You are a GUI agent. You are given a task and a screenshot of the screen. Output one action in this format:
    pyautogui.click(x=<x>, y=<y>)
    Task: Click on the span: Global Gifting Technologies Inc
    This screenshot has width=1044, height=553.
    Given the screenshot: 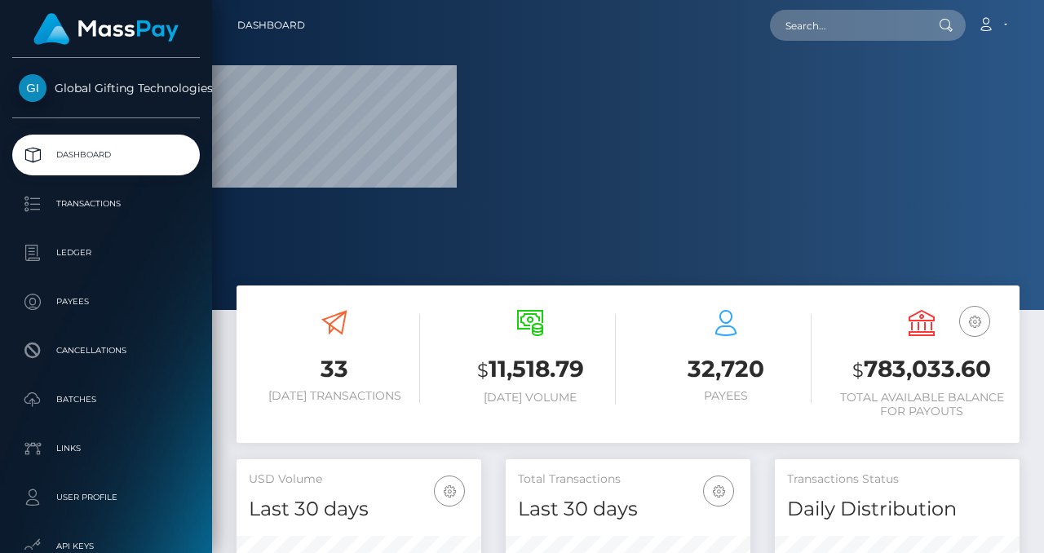 What is the action you would take?
    pyautogui.click(x=106, y=88)
    